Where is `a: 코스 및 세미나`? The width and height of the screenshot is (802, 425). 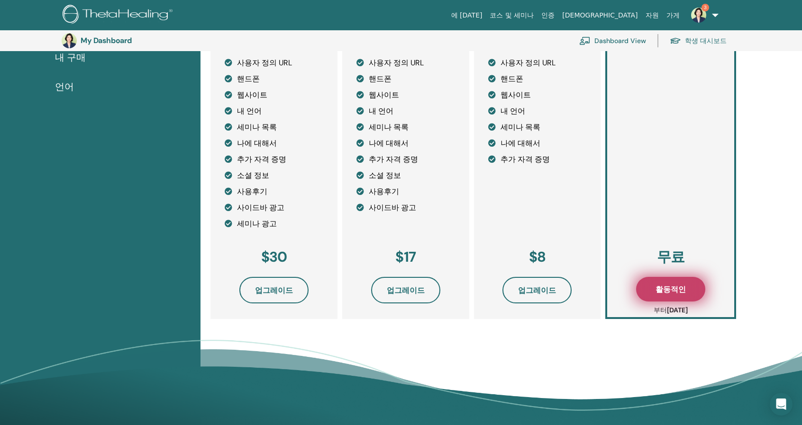
a: 코스 및 세미나 is located at coordinates (511, 15).